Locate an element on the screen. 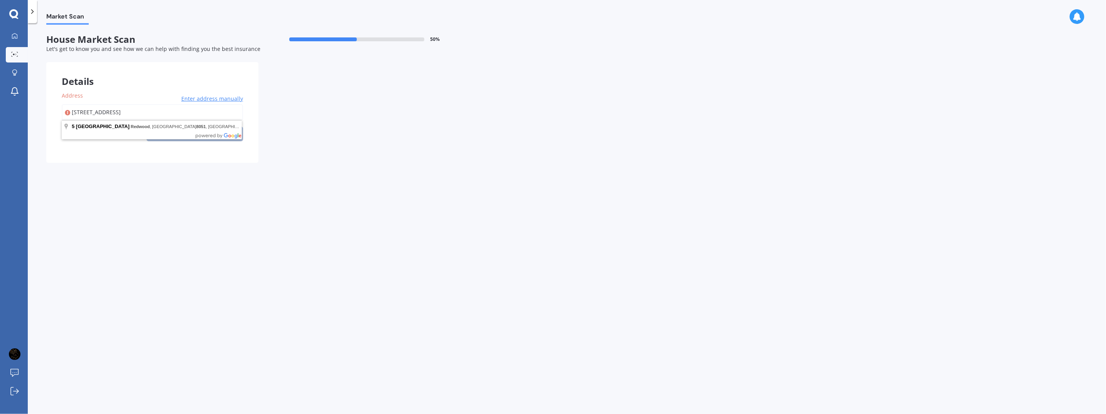 The width and height of the screenshot is (1106, 414). img: picture is located at coordinates (15, 354).